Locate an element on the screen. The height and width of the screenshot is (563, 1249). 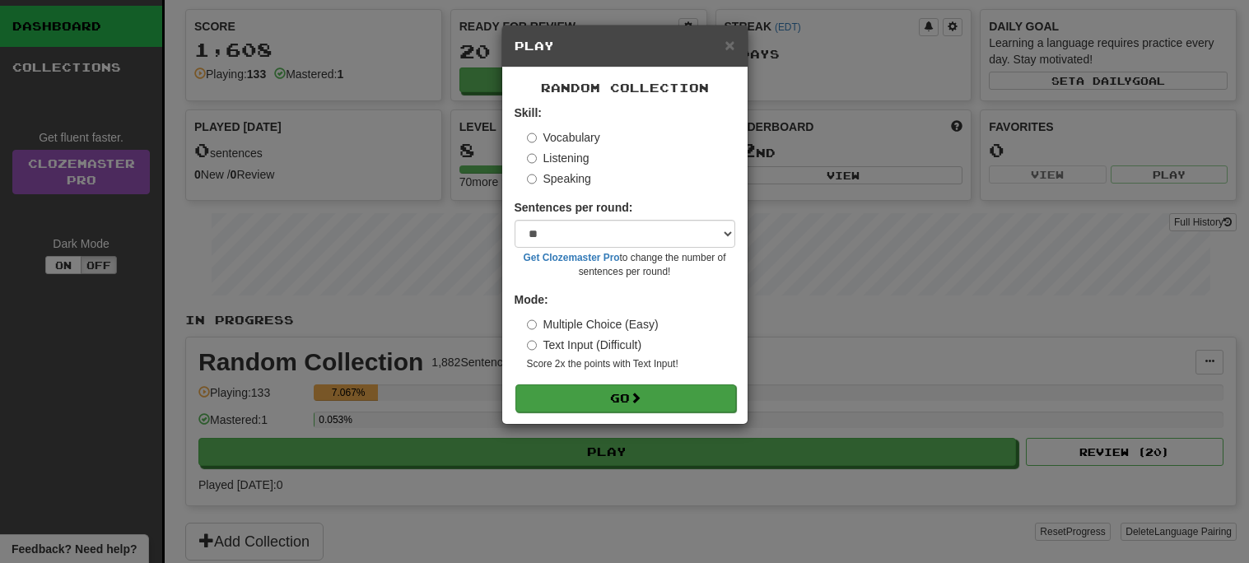
strong: Skill: is located at coordinates (528, 113).